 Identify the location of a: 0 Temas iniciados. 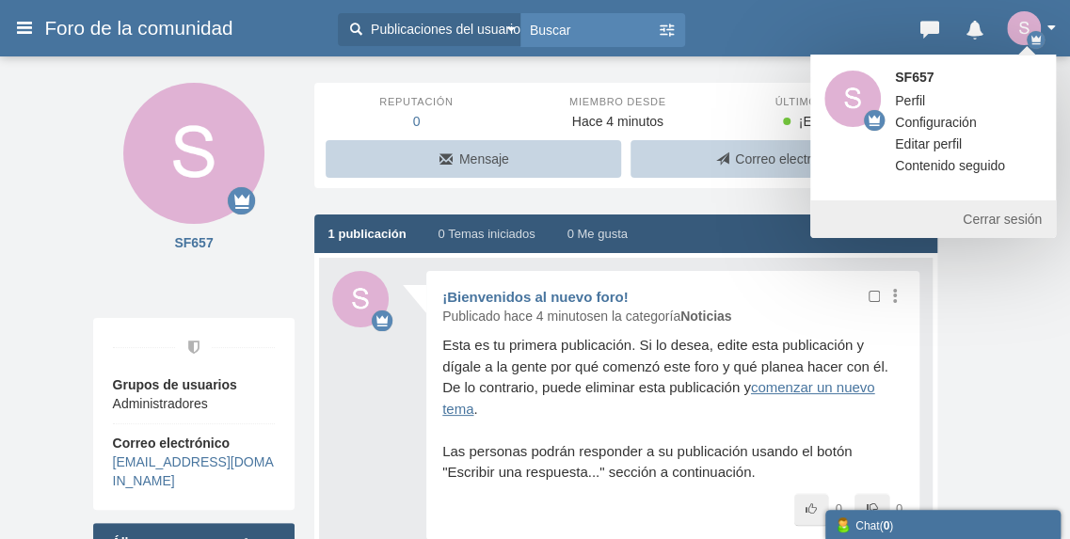
(486, 234).